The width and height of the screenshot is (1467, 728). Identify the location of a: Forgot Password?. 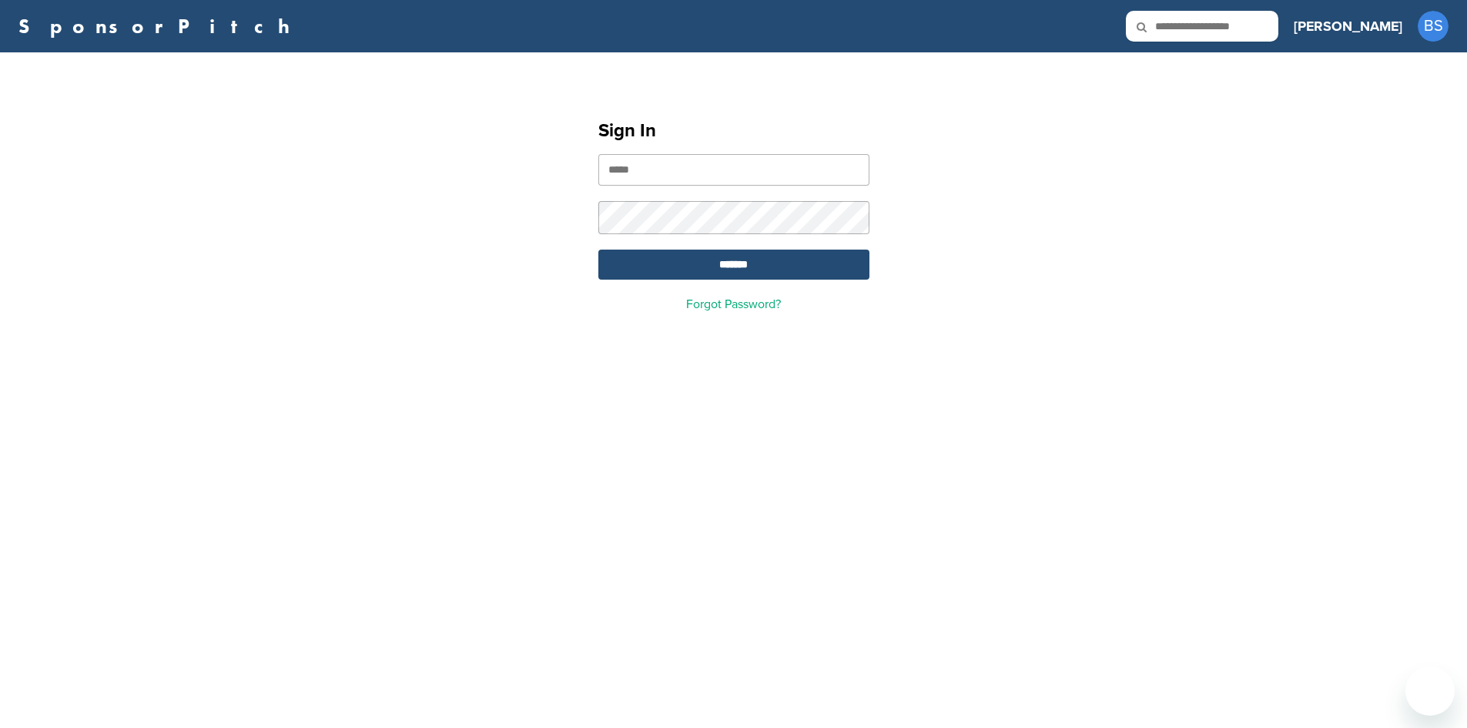
(733, 304).